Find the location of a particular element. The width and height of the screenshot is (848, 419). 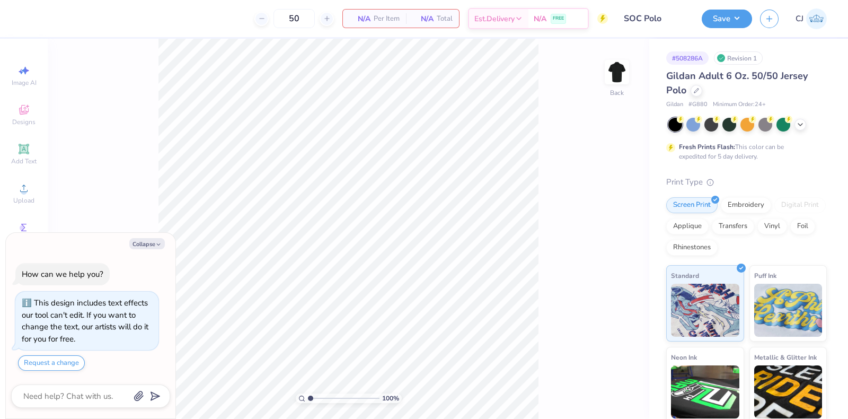

span: Add Text is located at coordinates (24, 161).